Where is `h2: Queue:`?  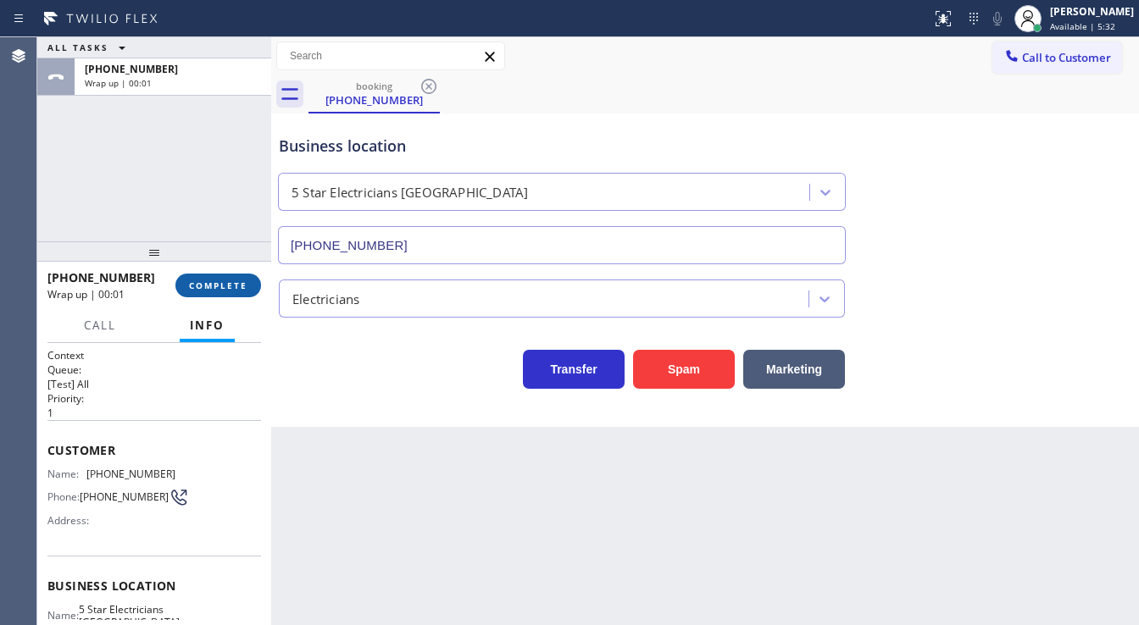 h2: Queue: is located at coordinates (154, 369).